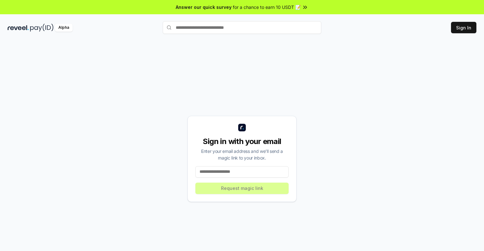 The height and width of the screenshot is (251, 484). I want to click on div: Alpha, so click(64, 28).